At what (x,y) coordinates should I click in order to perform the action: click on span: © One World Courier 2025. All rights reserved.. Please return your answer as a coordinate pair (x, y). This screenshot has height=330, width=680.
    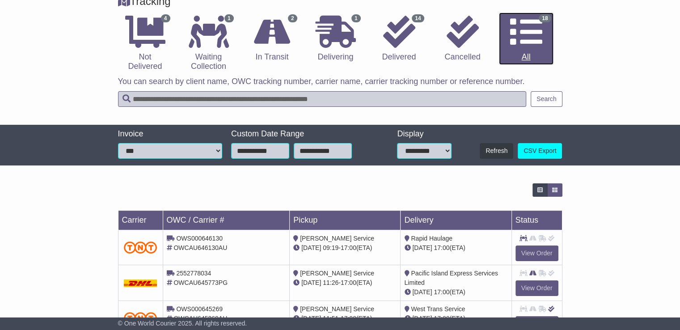
    Looking at the image, I should click on (182, 323).